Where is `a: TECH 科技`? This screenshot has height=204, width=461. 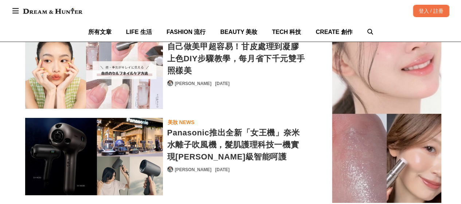 a: TECH 科技 is located at coordinates (286, 32).